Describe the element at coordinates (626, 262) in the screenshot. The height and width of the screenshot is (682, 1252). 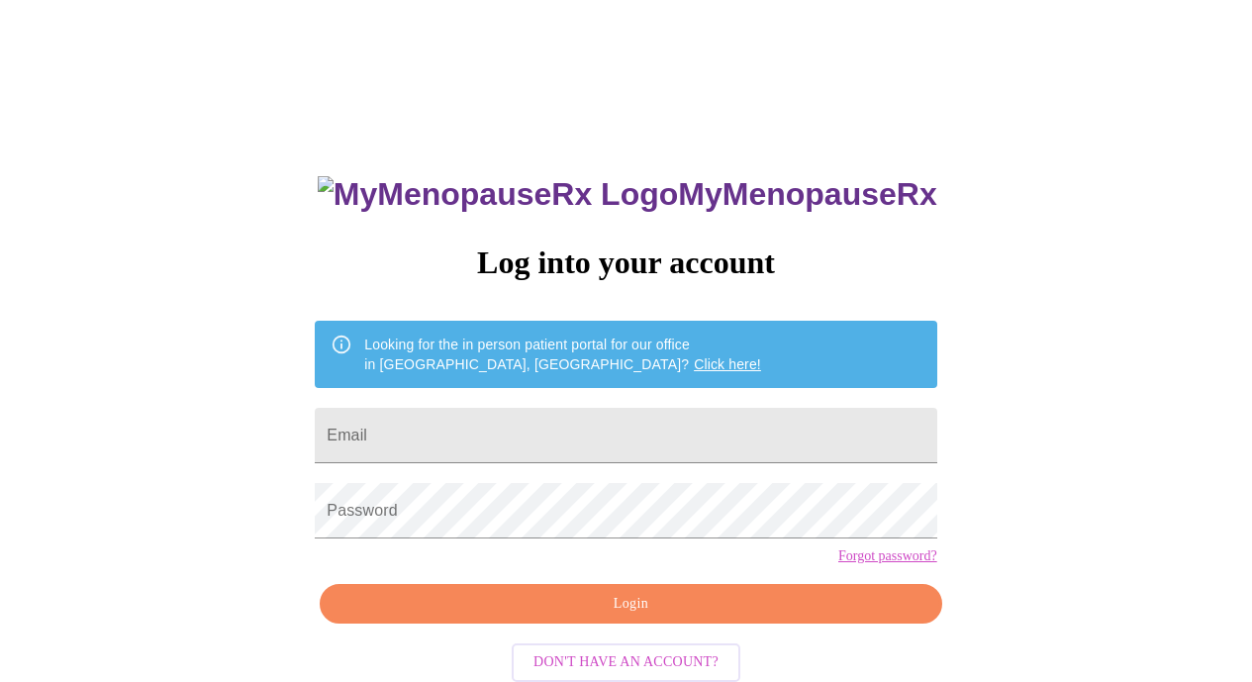
I see `h3: Log into your account` at that location.